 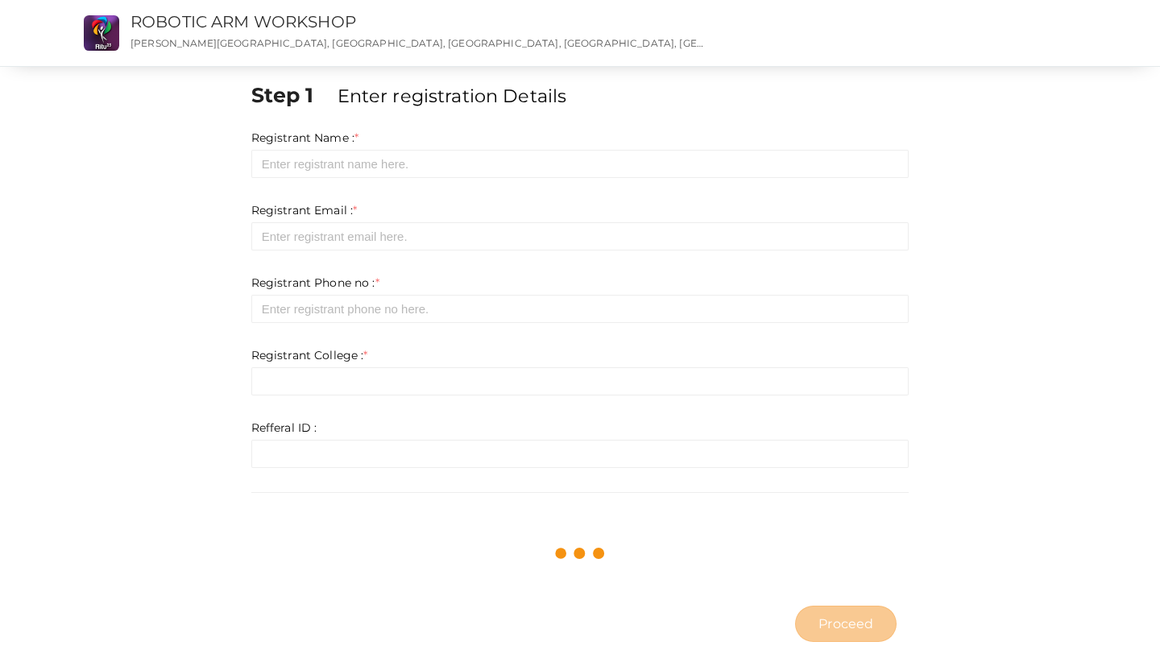 What do you see at coordinates (309, 355) in the screenshot?
I see `label: Registrant College :` at bounding box center [309, 355].